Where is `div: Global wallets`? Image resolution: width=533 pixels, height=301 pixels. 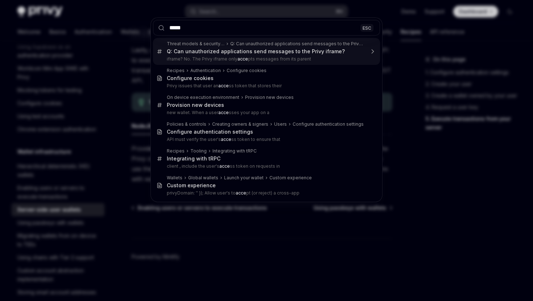
div: Global wallets is located at coordinates (203, 178).